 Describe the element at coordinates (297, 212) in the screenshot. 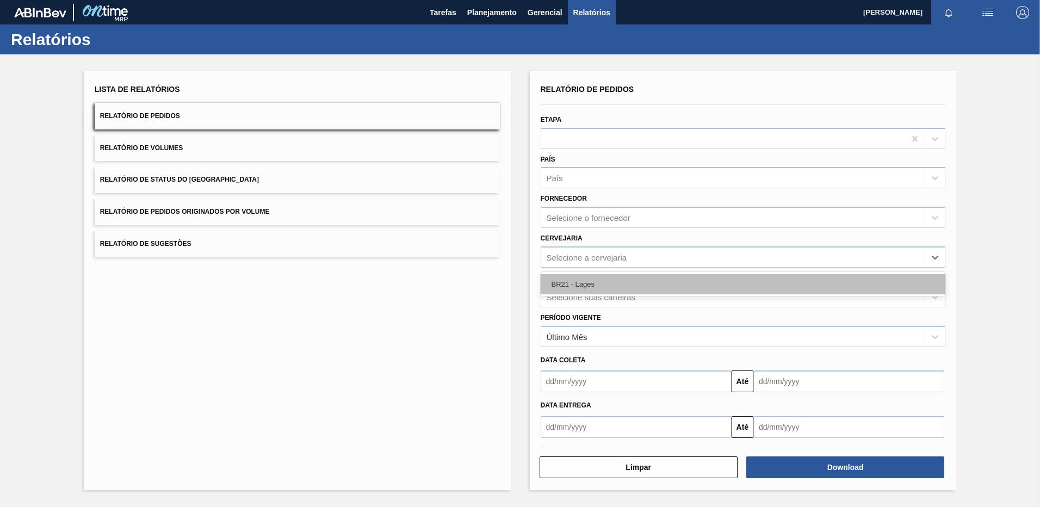

I see `button: Relatório de Pedidos Originados por Volume` at that location.